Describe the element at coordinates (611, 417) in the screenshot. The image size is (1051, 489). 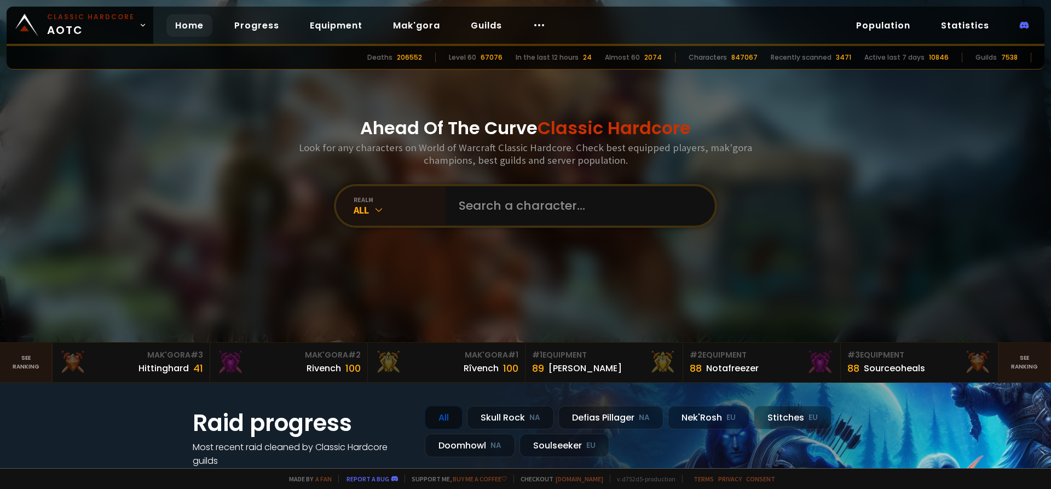
I see `div: Defias Pillager` at that location.